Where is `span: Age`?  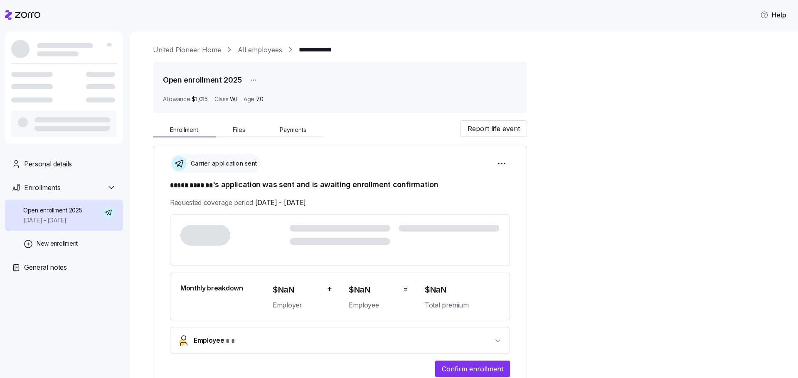 span: Age is located at coordinates (249, 99).